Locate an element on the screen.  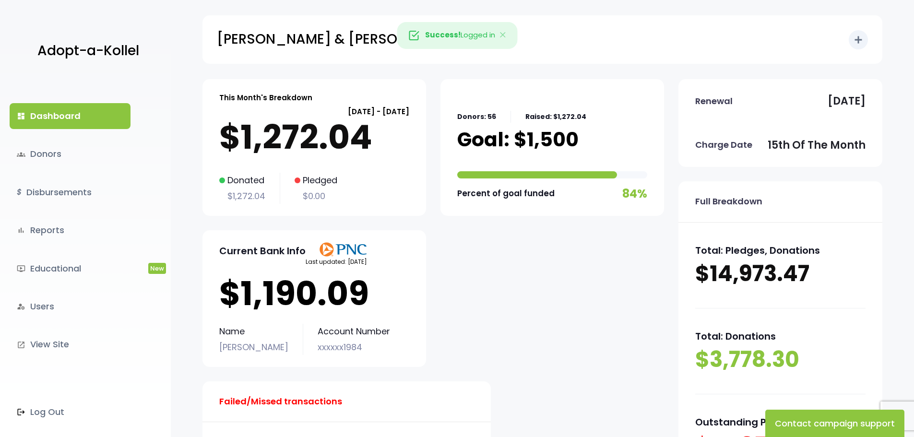
a: ondemand_videoEducationalNew is located at coordinates (70, 269).